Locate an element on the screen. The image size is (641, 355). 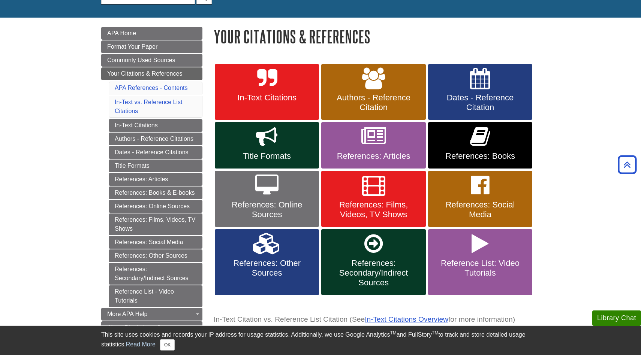
a: References: Books & E-books is located at coordinates (156, 193).